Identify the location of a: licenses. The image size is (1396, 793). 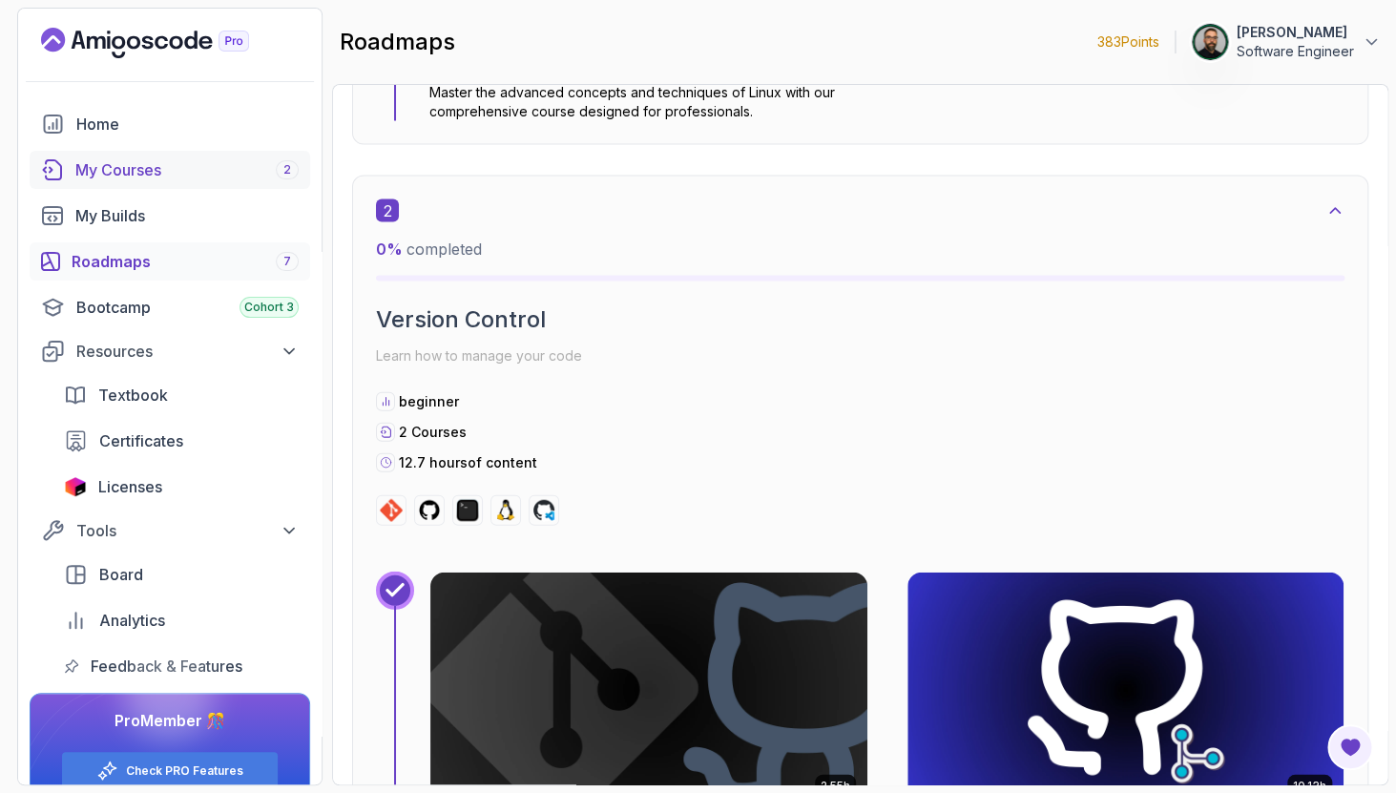
(181, 487).